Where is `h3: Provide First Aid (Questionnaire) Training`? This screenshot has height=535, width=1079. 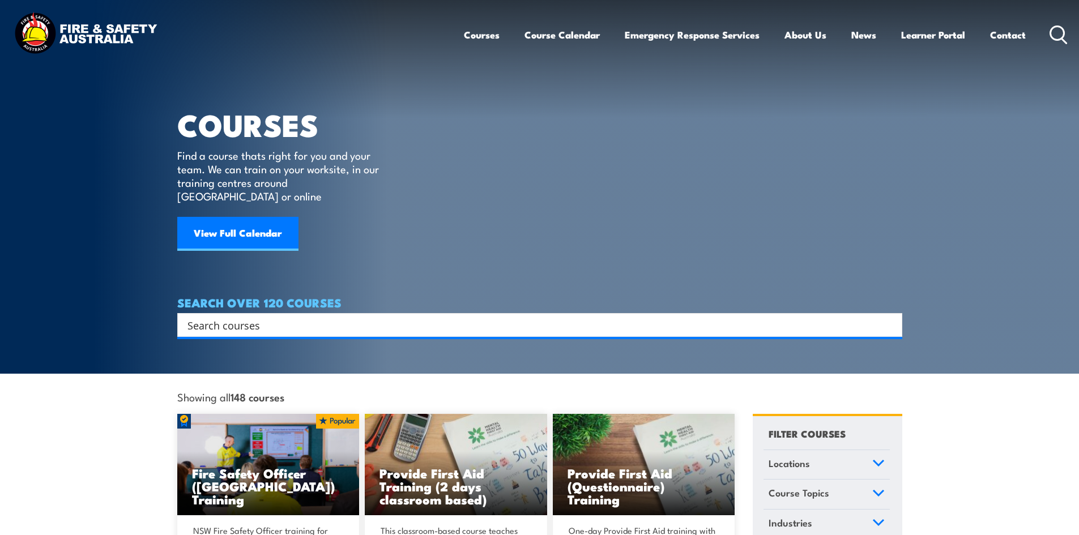
h3: Provide First Aid (Questionnaire) Training is located at coordinates (644, 486).